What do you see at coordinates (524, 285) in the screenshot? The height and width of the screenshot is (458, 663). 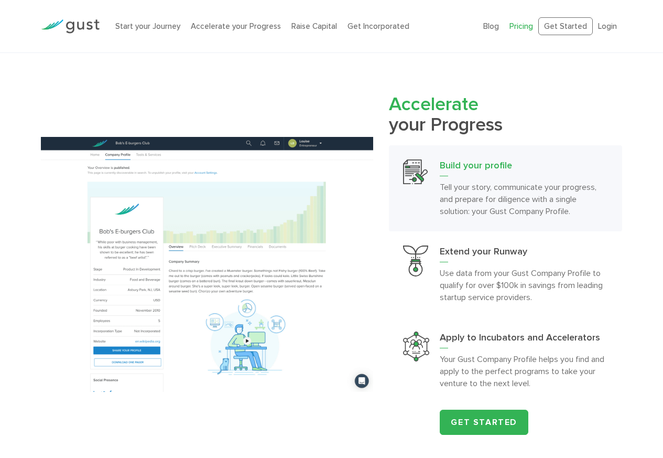 I see `p: Use data from your Gust Company Profile to qualify for over $100k in savings from leading startup...` at bounding box center [524, 285].